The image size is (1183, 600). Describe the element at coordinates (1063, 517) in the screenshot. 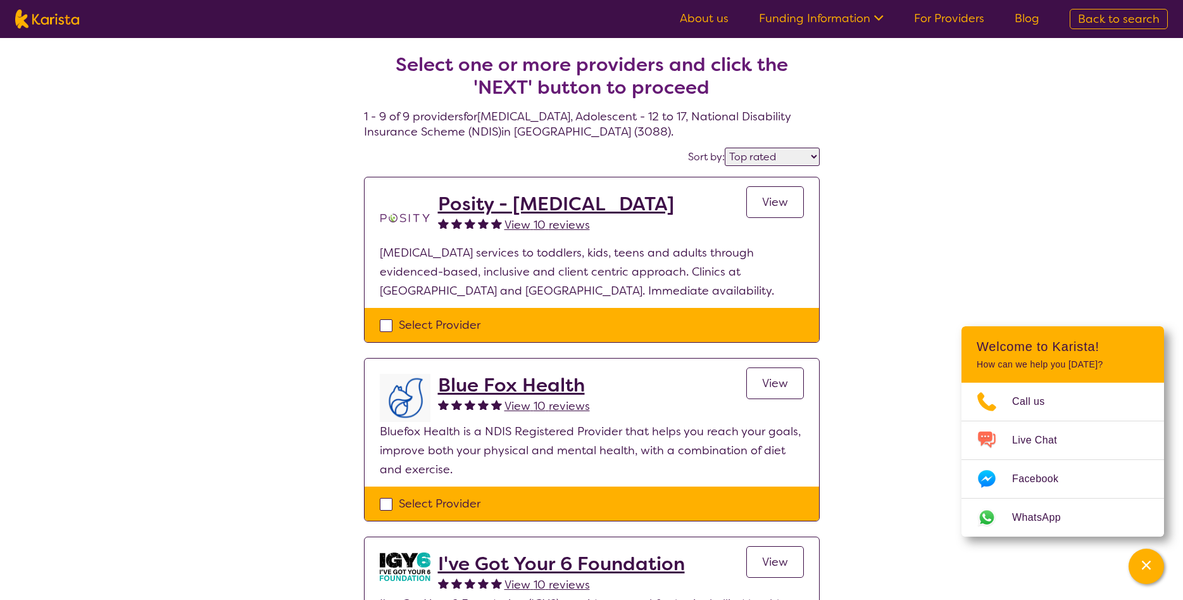

I see `a: Web link opens in a new tab.` at that location.